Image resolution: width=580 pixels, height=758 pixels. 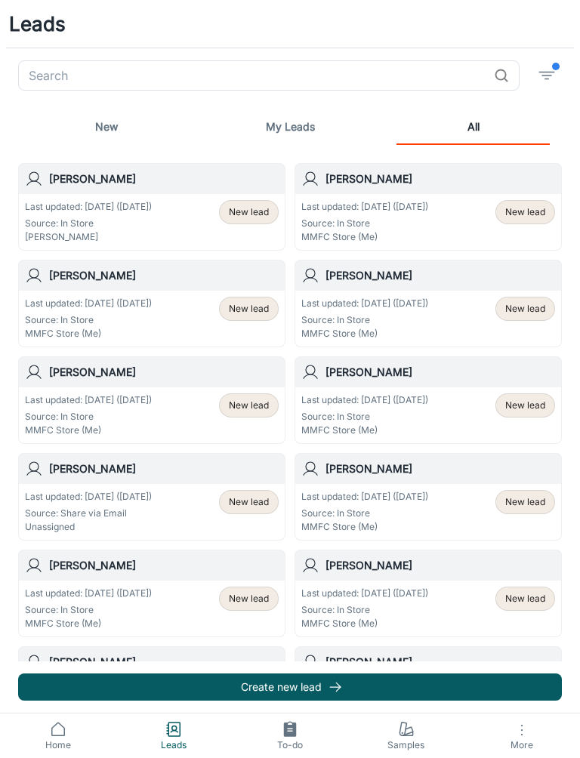 What do you see at coordinates (547, 76) in the screenshot?
I see `span: Filters` at bounding box center [547, 76].